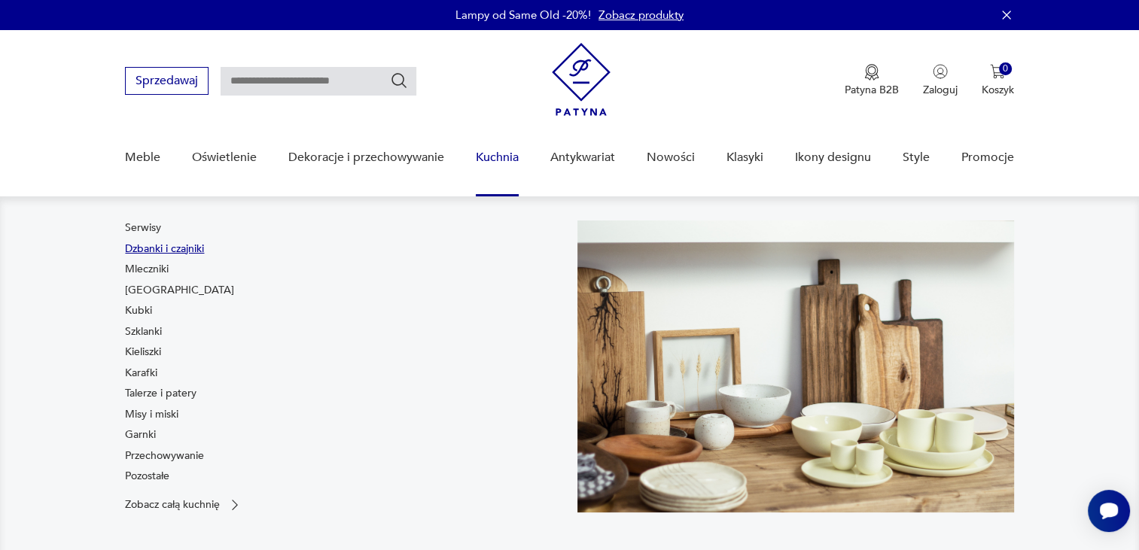 The width and height of the screenshot is (1139, 550). I want to click on a: Karafki, so click(141, 373).